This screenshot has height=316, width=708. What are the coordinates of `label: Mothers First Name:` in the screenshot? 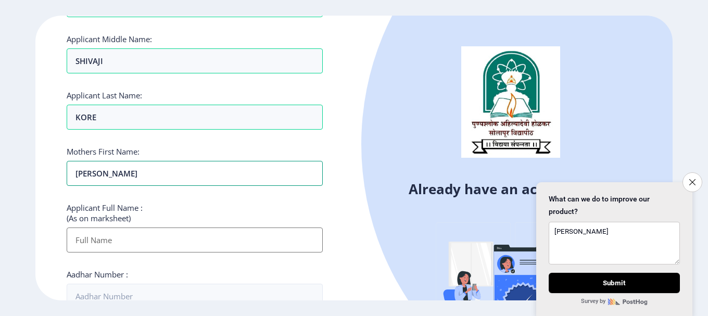 It's located at (103, 152).